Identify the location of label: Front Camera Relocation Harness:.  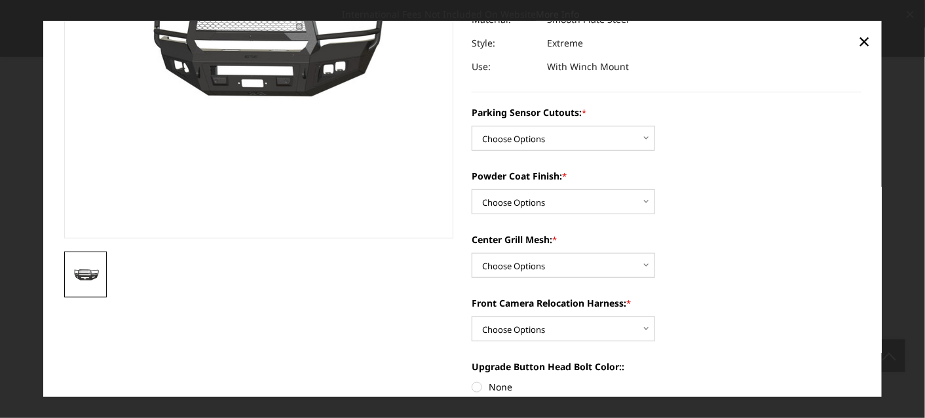
(666, 303).